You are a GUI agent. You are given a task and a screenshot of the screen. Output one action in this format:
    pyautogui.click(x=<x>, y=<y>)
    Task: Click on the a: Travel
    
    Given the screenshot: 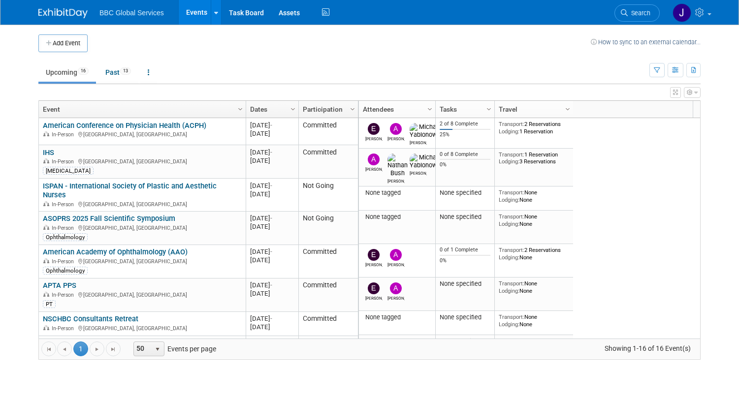 What is the action you would take?
    pyautogui.click(x=532, y=109)
    